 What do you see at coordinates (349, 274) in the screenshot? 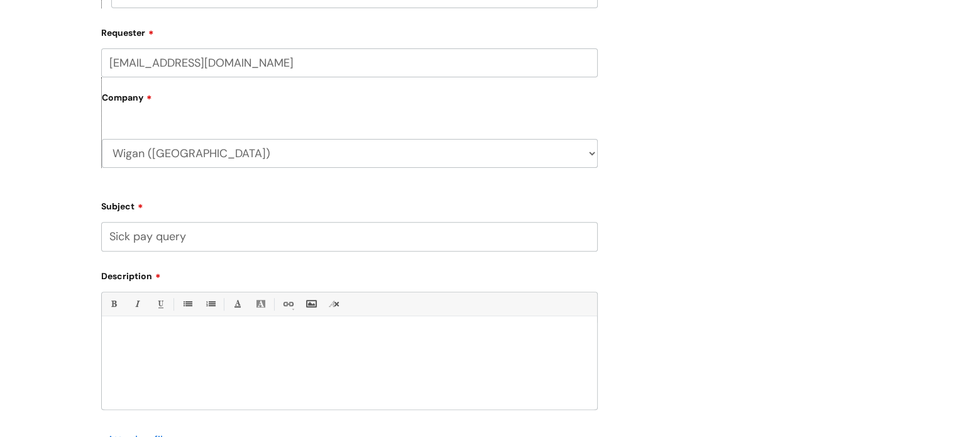
I see `label: Description` at bounding box center [349, 274].